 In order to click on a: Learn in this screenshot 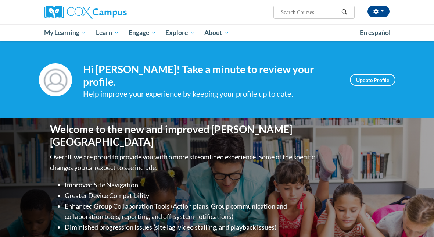, I will do `click(107, 33)`.